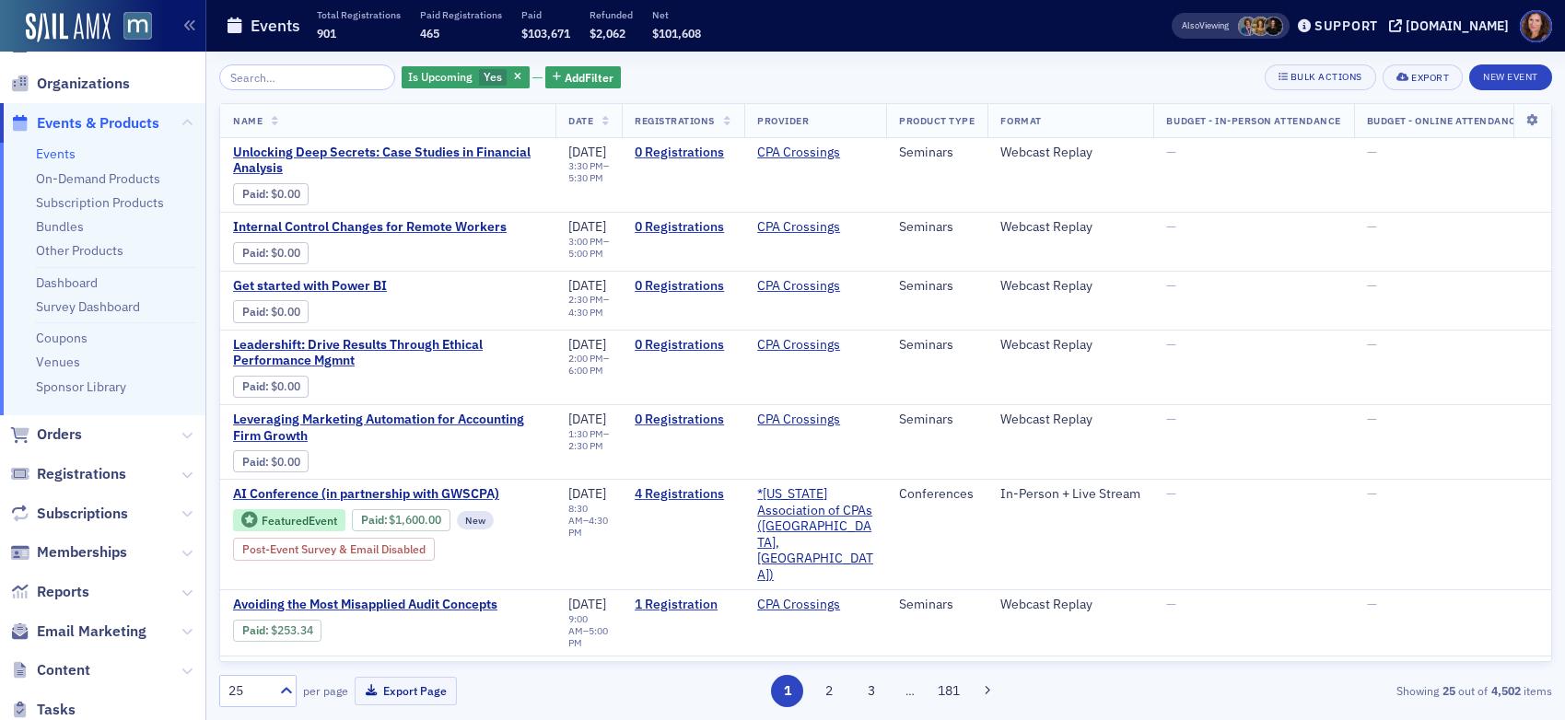  What do you see at coordinates (937, 495) in the screenshot?
I see `div: Conferences` at bounding box center [937, 495].